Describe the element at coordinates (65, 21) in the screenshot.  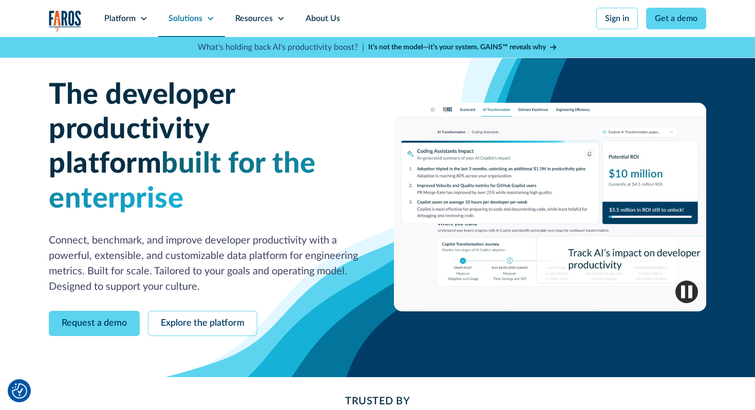
I see `a: home` at that location.